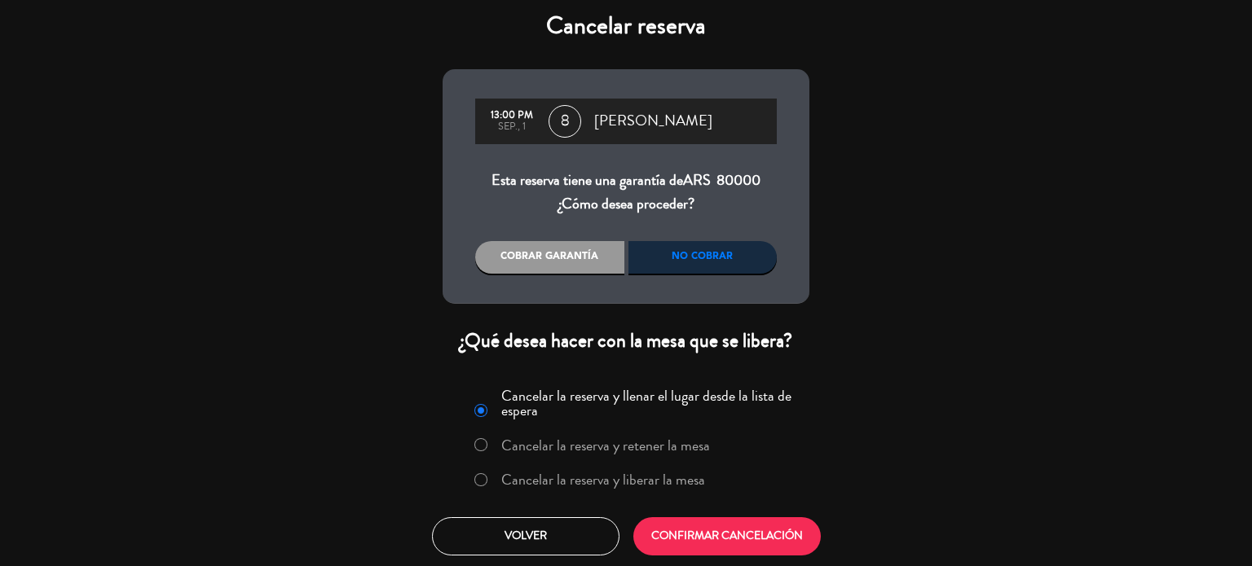 This screenshot has width=1252, height=566. I want to click on div: Cobrar garantía, so click(549, 258).